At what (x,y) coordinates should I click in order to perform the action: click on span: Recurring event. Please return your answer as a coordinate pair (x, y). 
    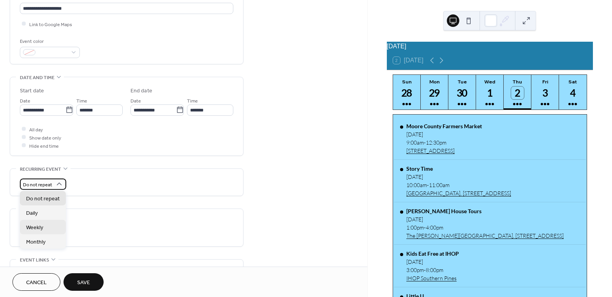
    Looking at the image, I should click on (40, 169).